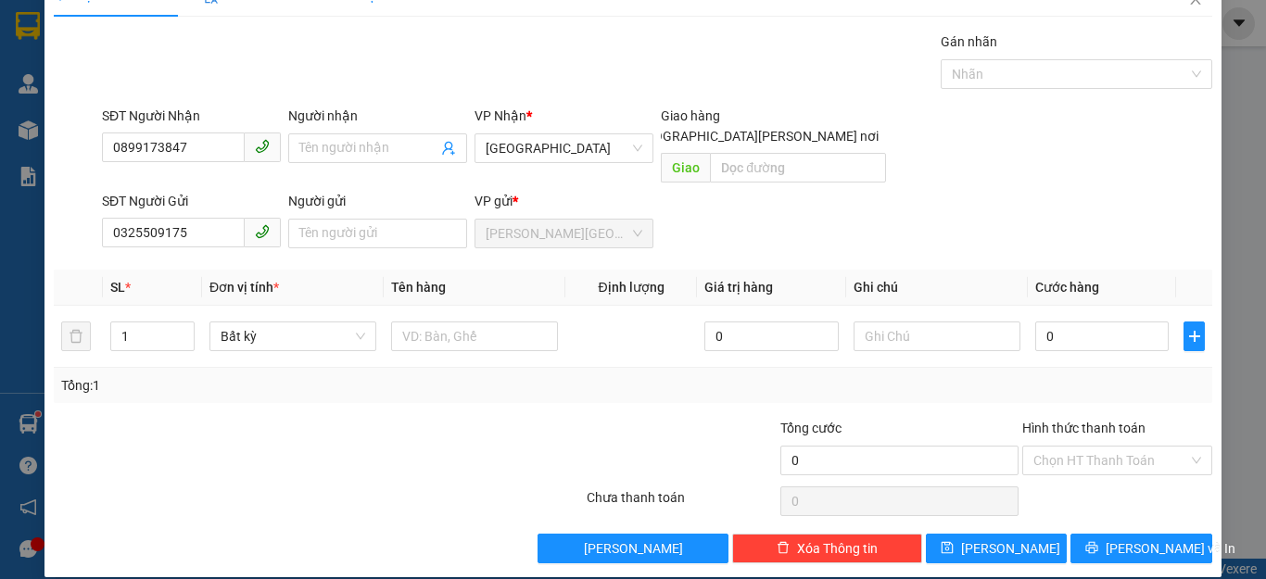  Describe the element at coordinates (500, 116) in the screenshot. I see `span: VP Nhận` at that location.